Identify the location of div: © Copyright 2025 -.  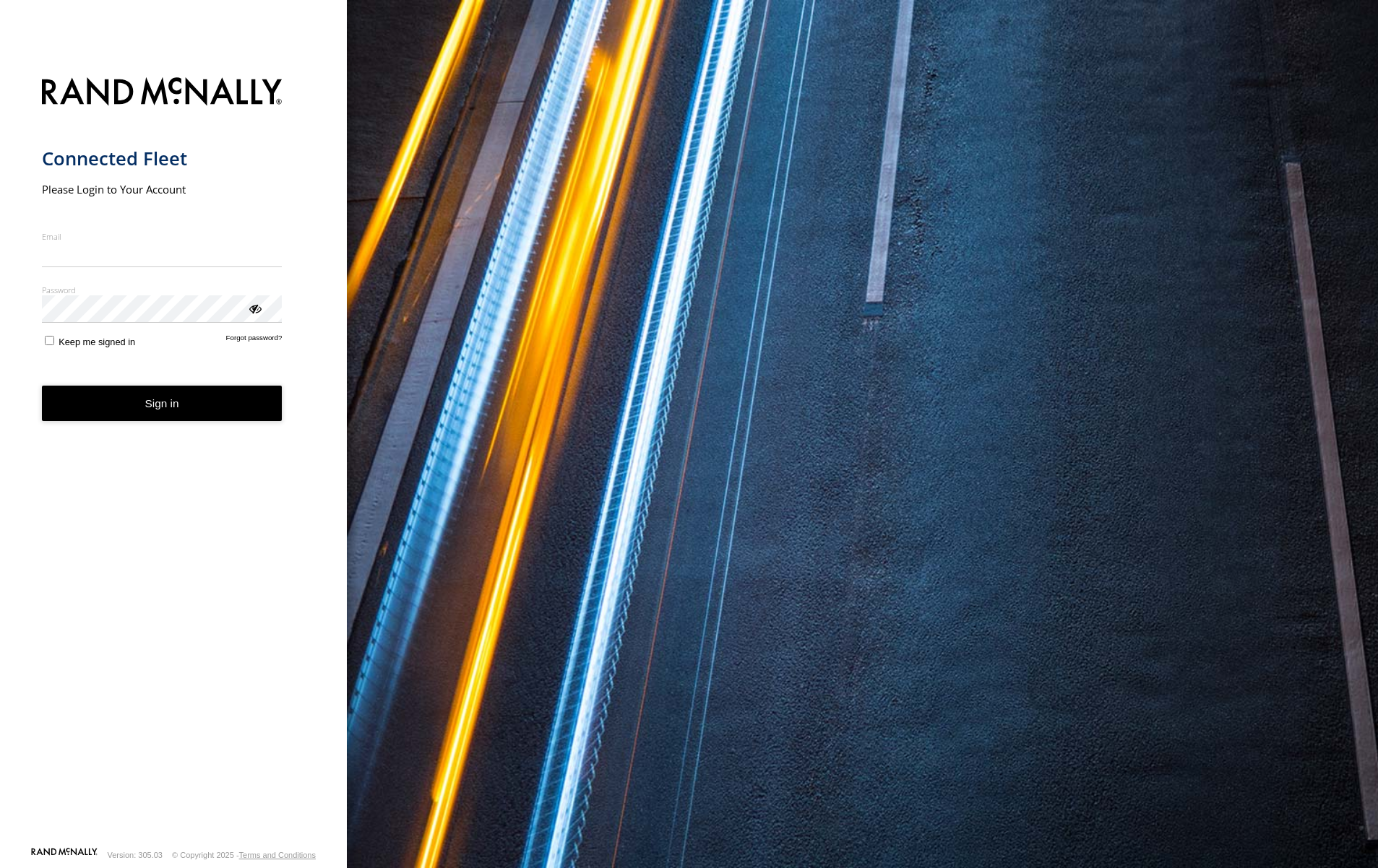
(244, 855).